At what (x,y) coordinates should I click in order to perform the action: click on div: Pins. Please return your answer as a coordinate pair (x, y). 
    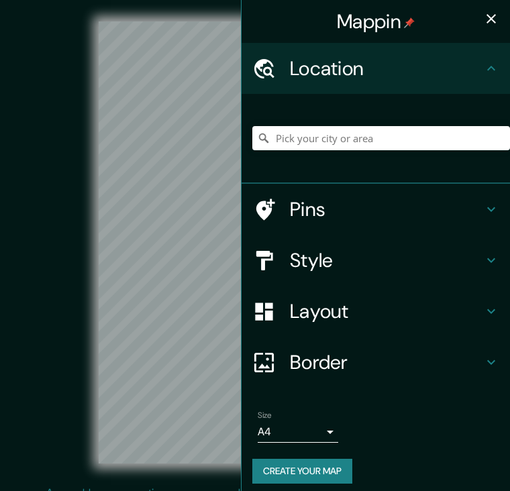
    Looking at the image, I should click on (376, 209).